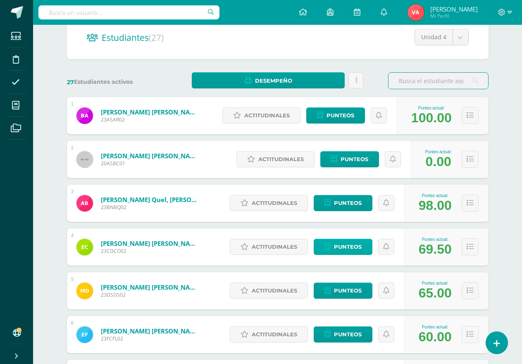 The height and width of the screenshot is (364, 522). I want to click on img: 86a3e64e243d088256f3e9291ed415aa.png, so click(85, 203).